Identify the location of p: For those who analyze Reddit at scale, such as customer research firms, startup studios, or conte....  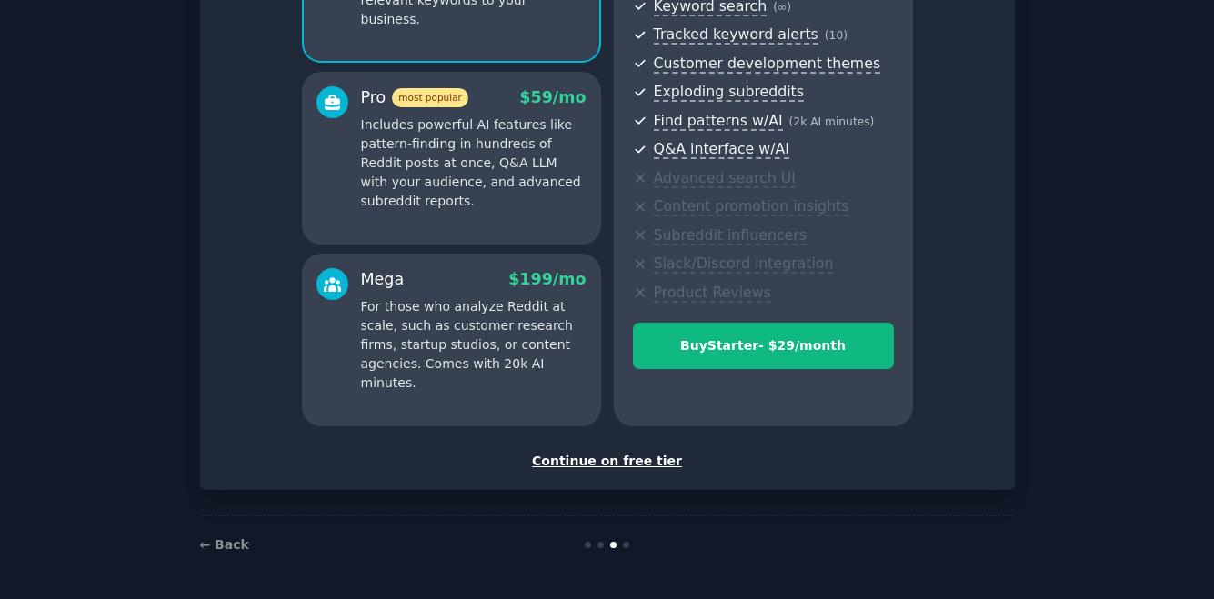
(474, 345).